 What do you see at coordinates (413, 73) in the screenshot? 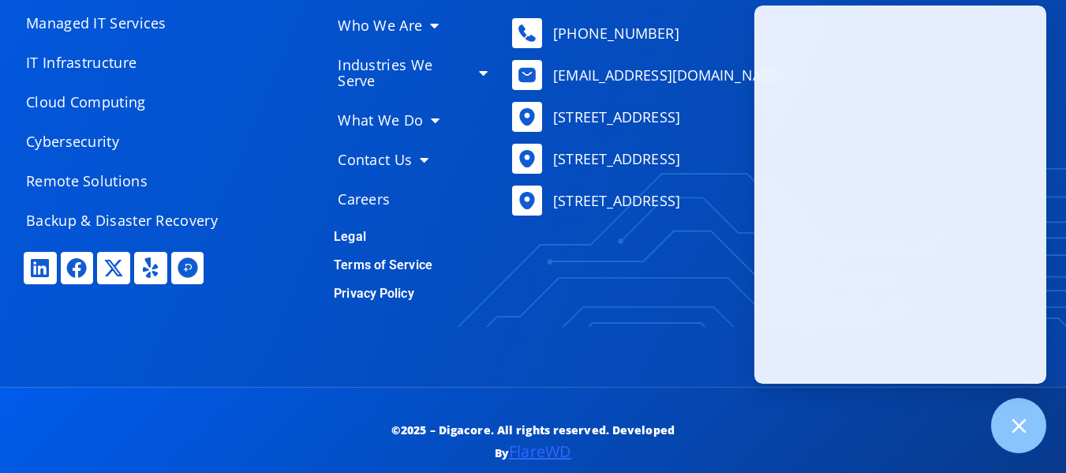
I see `a: Industries We Serve` at bounding box center [413, 73].